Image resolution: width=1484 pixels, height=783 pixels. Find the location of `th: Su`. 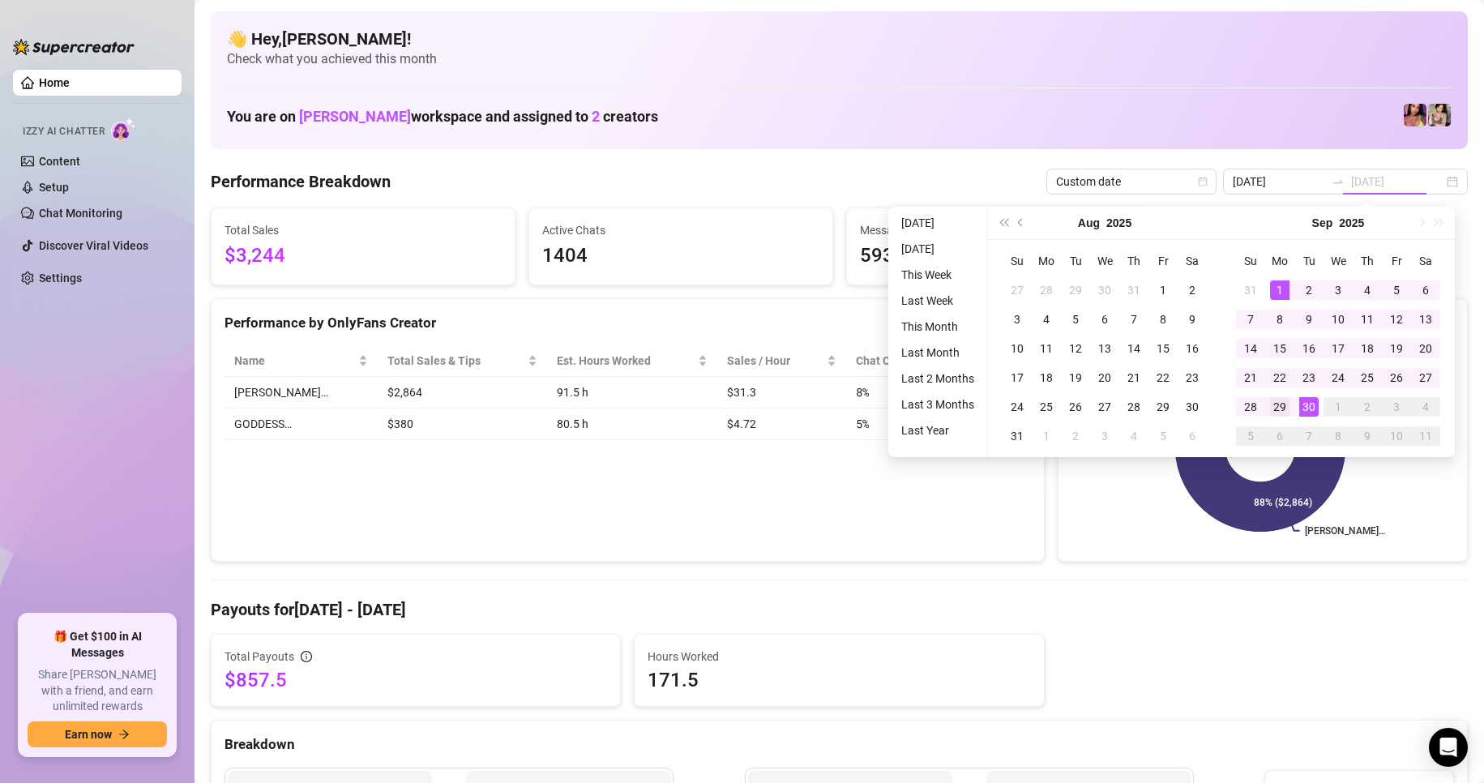

th: Su is located at coordinates (1251, 261).